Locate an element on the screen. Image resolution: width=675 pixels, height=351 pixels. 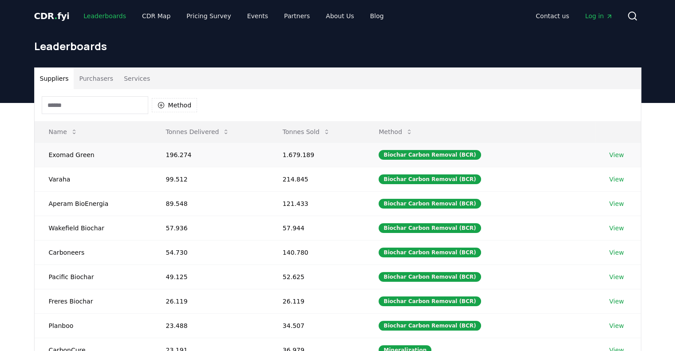
a: CDR Map is located at coordinates (156, 16).